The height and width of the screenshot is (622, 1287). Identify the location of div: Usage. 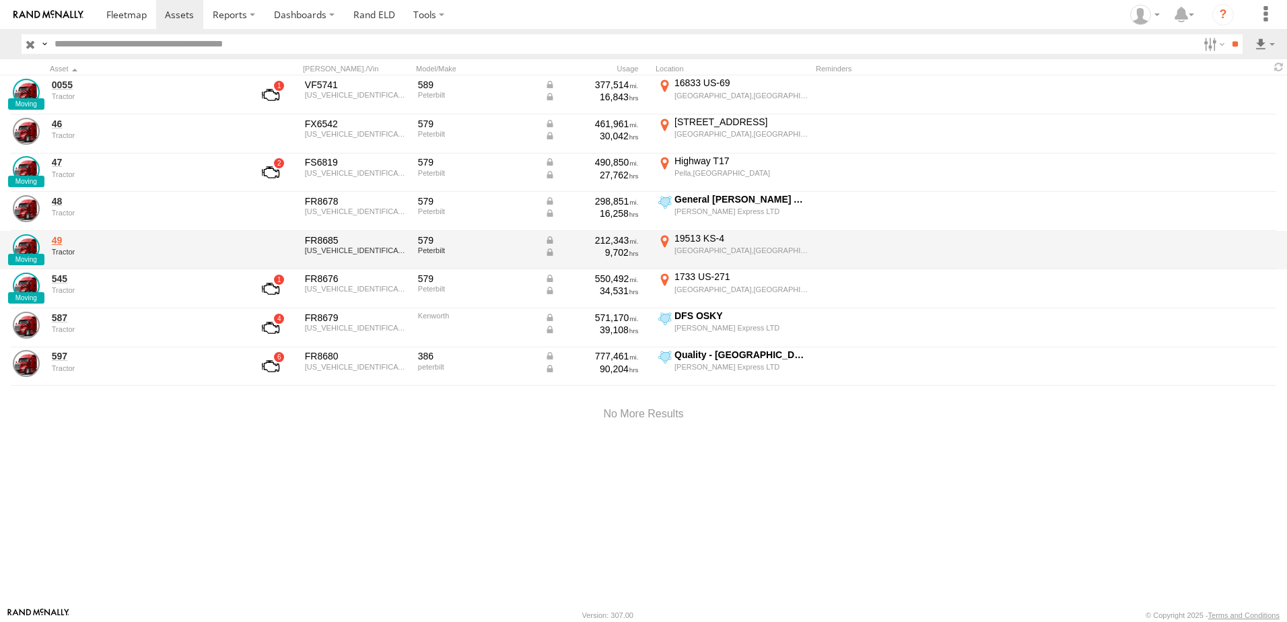
(596, 69).